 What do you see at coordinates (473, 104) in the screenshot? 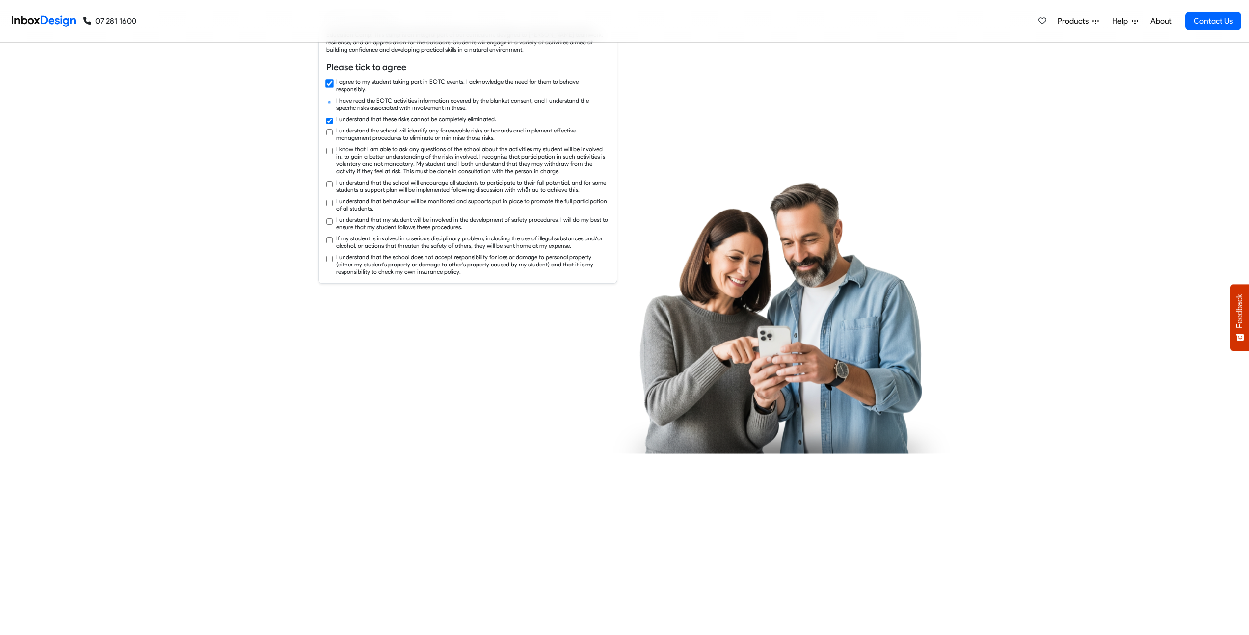
I see `label: I have read the EOTC activities information covered by the blanket consent, and I understand the ...` at bounding box center [473, 104].